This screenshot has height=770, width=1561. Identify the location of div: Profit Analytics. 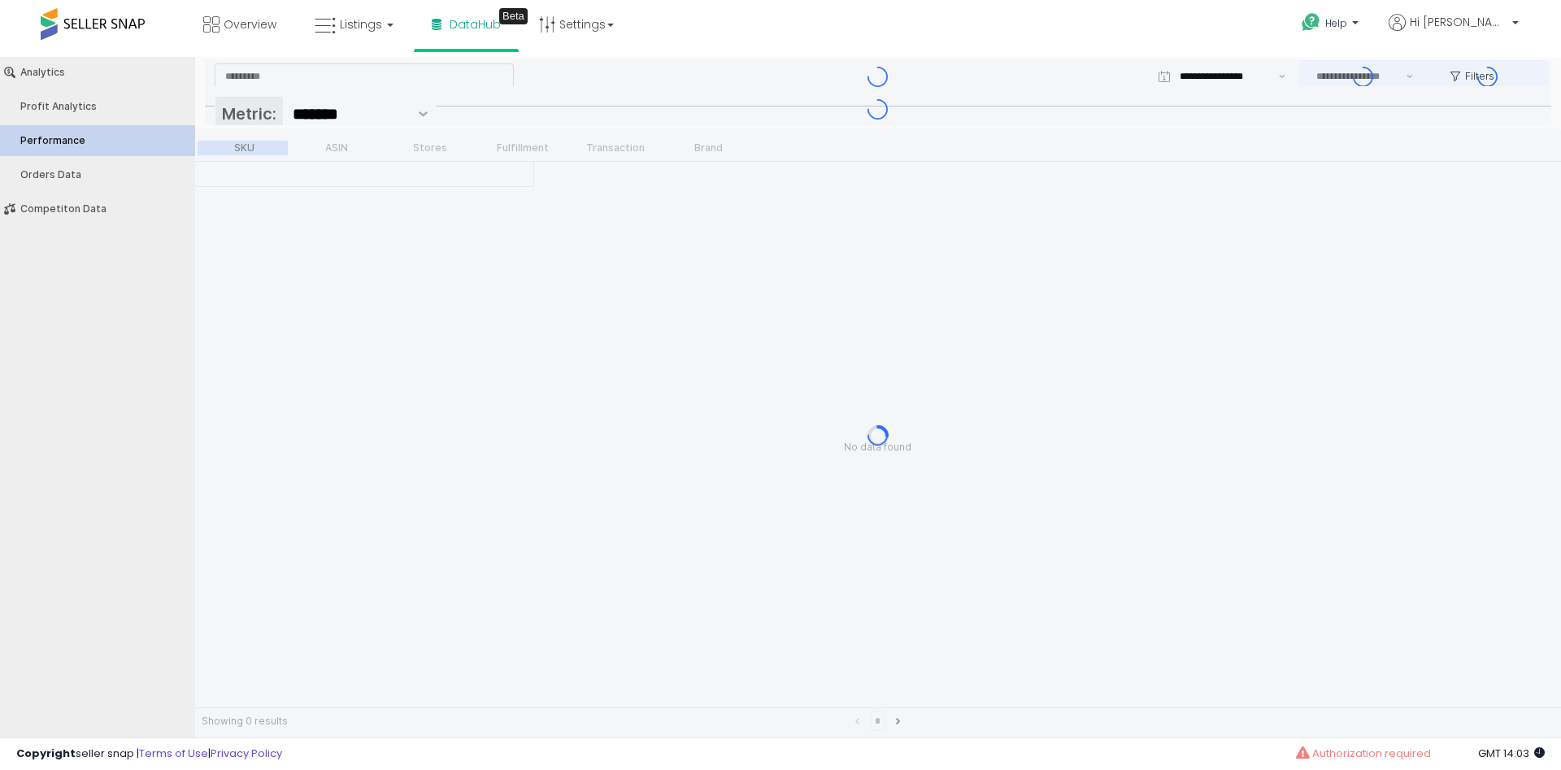
(105, 50).